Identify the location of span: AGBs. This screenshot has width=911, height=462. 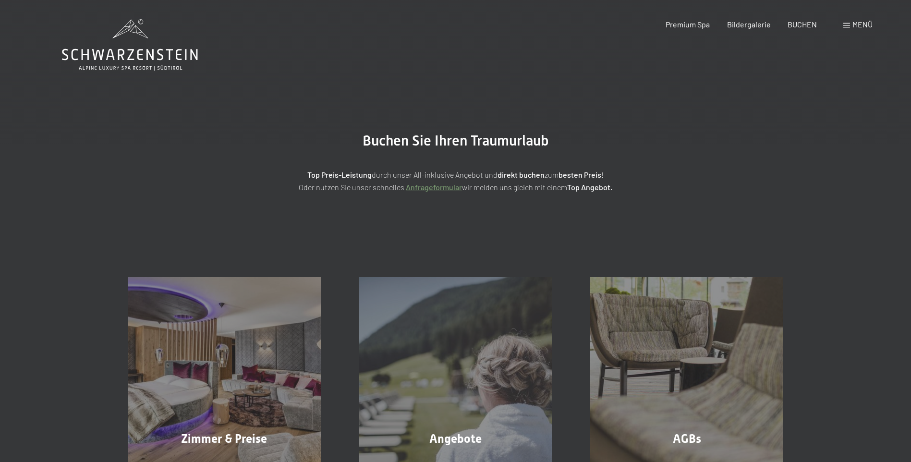
(686, 438).